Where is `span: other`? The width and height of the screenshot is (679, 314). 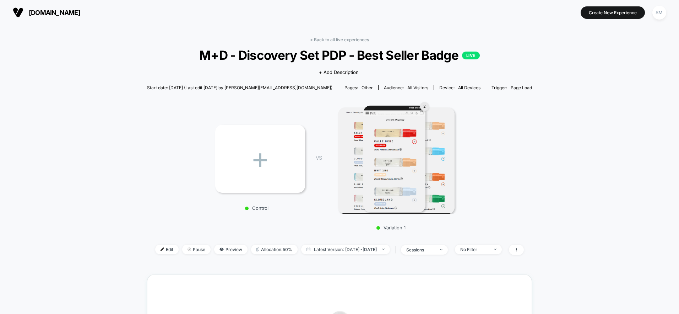
span: other is located at coordinates (367, 87).